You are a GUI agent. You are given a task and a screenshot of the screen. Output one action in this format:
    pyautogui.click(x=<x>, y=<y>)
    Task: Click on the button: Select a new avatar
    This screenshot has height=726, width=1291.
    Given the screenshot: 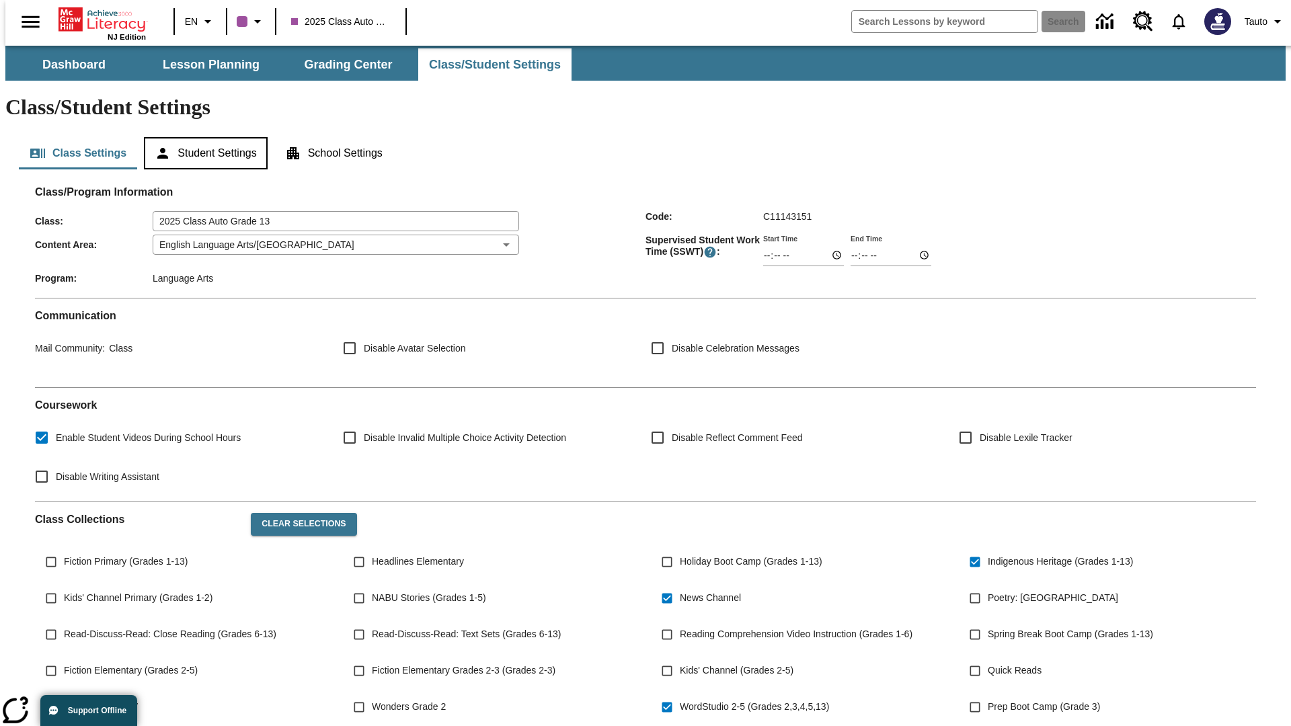 What is the action you would take?
    pyautogui.click(x=1217, y=22)
    